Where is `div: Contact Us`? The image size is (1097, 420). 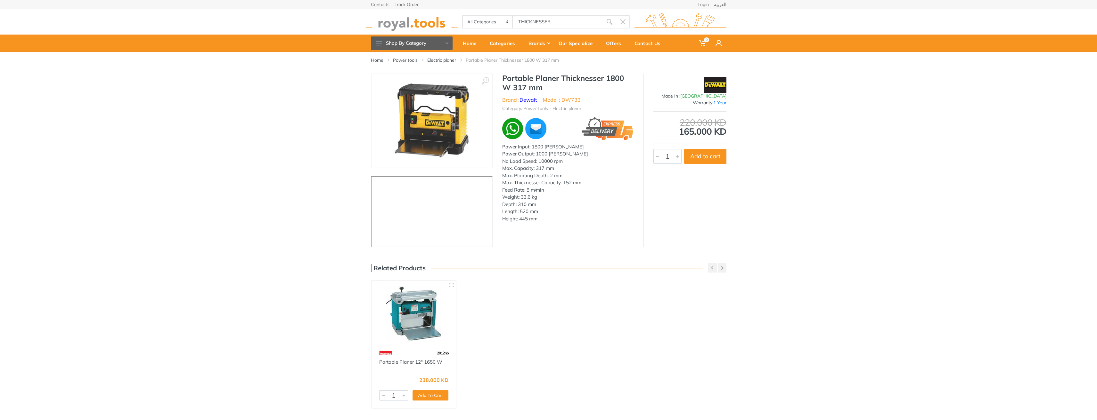 div: Contact Us is located at coordinates (649, 43).